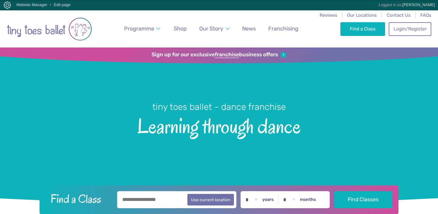  What do you see at coordinates (399, 15) in the screenshot?
I see `a: Contact Us` at bounding box center [399, 15].